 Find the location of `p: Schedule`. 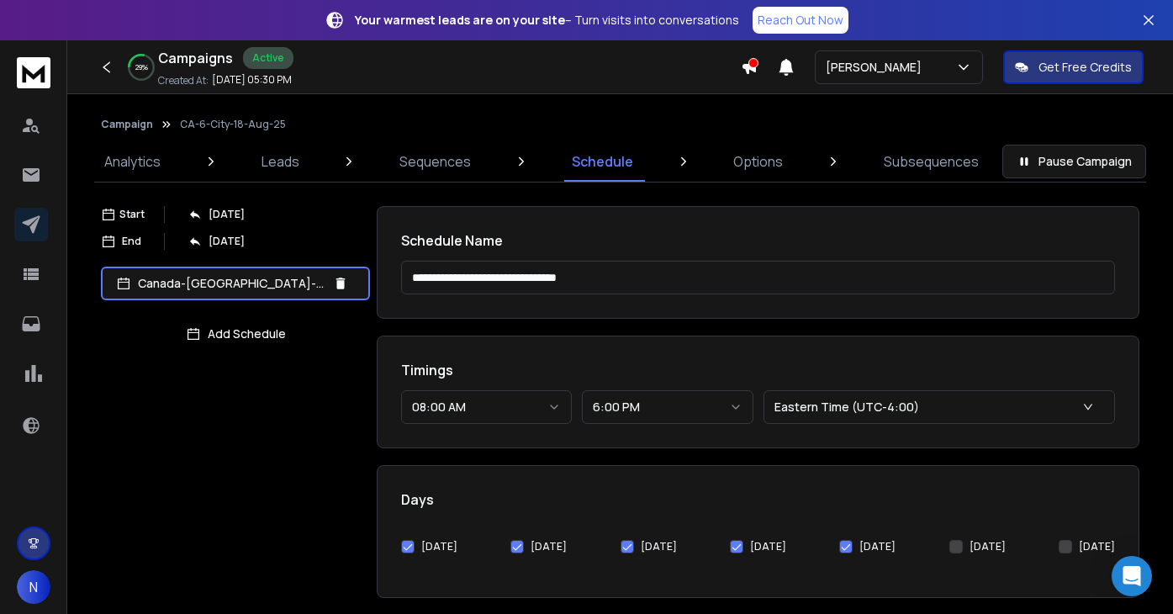

p: Schedule is located at coordinates (602, 161).